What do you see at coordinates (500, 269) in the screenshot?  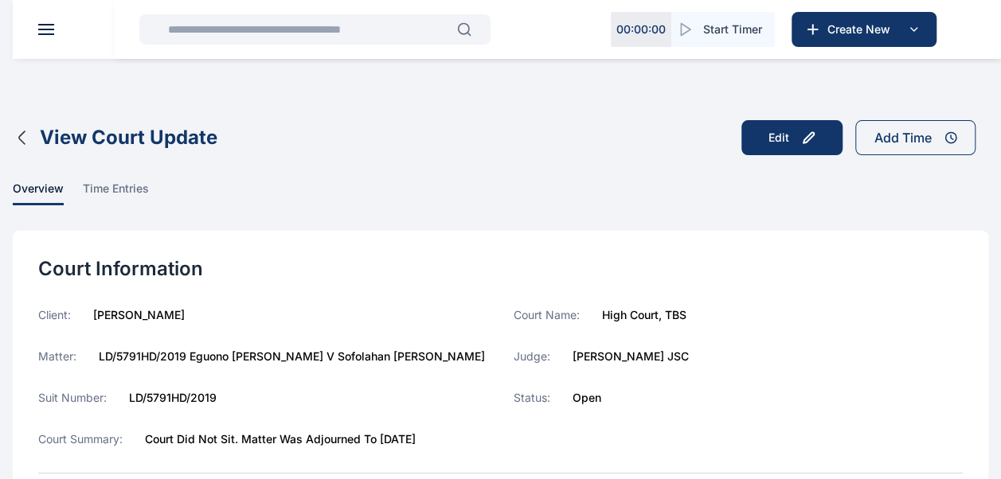 I see `div: Court Information` at bounding box center [500, 269].